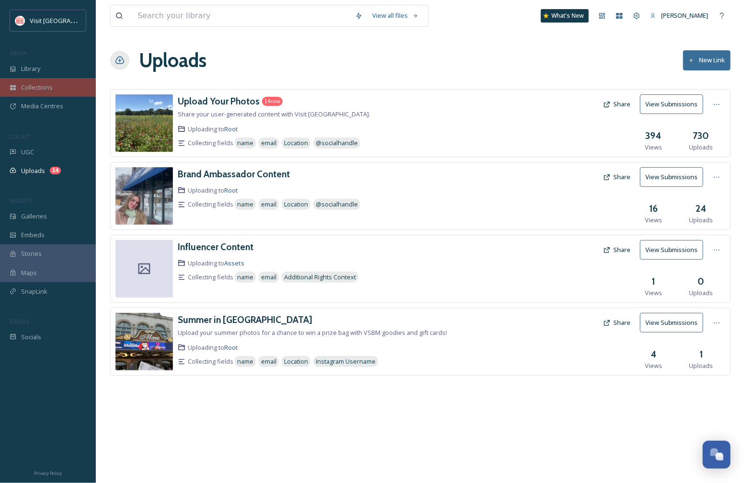 This screenshot has width=745, height=483. What do you see at coordinates (701, 281) in the screenshot?
I see `h3: 0` at bounding box center [701, 281].